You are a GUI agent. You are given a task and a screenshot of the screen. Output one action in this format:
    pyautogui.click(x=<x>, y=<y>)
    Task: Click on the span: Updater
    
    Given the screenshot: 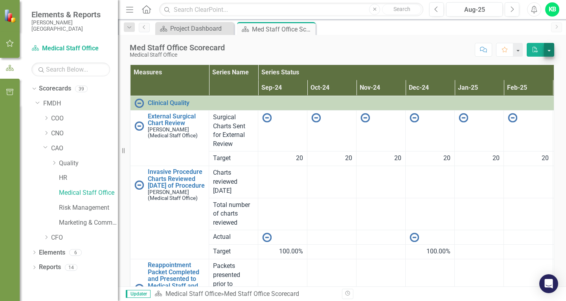 What is the action you would take?
    pyautogui.click(x=138, y=294)
    